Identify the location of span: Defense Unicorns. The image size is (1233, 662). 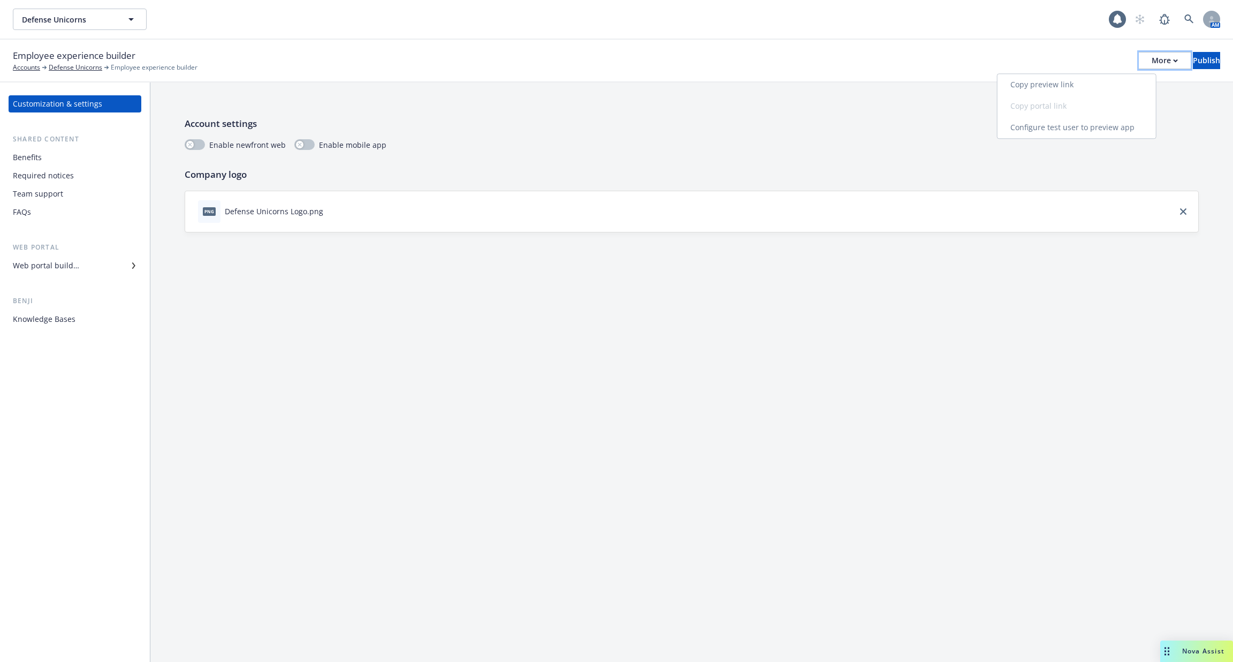
(68, 19).